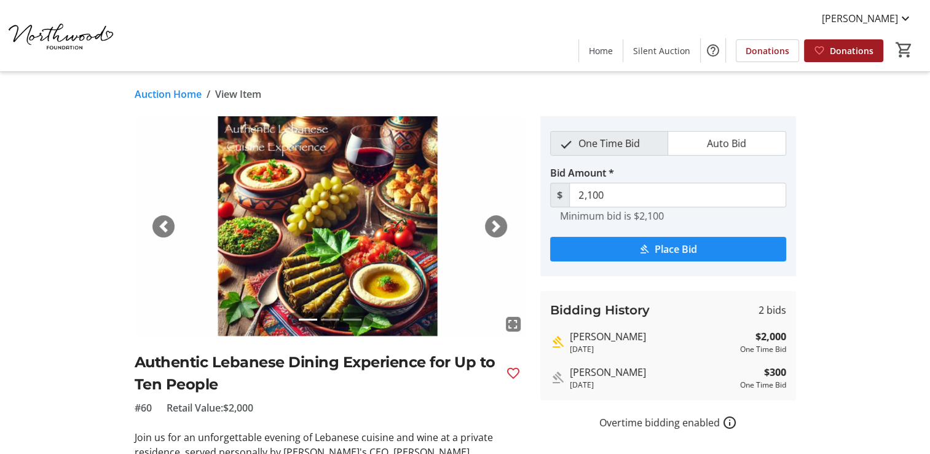 This screenshot has width=930, height=454. Describe the element at coordinates (609, 143) in the screenshot. I see `span: One Time Bid` at that location.